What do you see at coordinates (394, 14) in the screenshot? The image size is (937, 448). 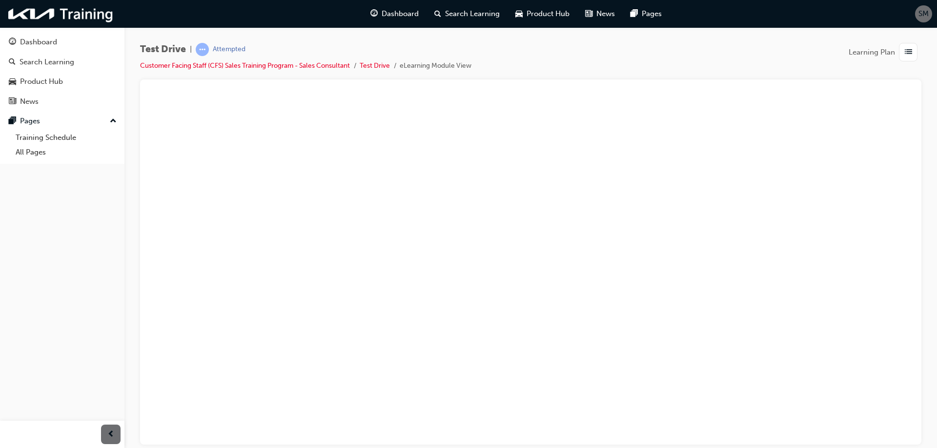 I see `a: guage-iconDashboard` at bounding box center [394, 14].